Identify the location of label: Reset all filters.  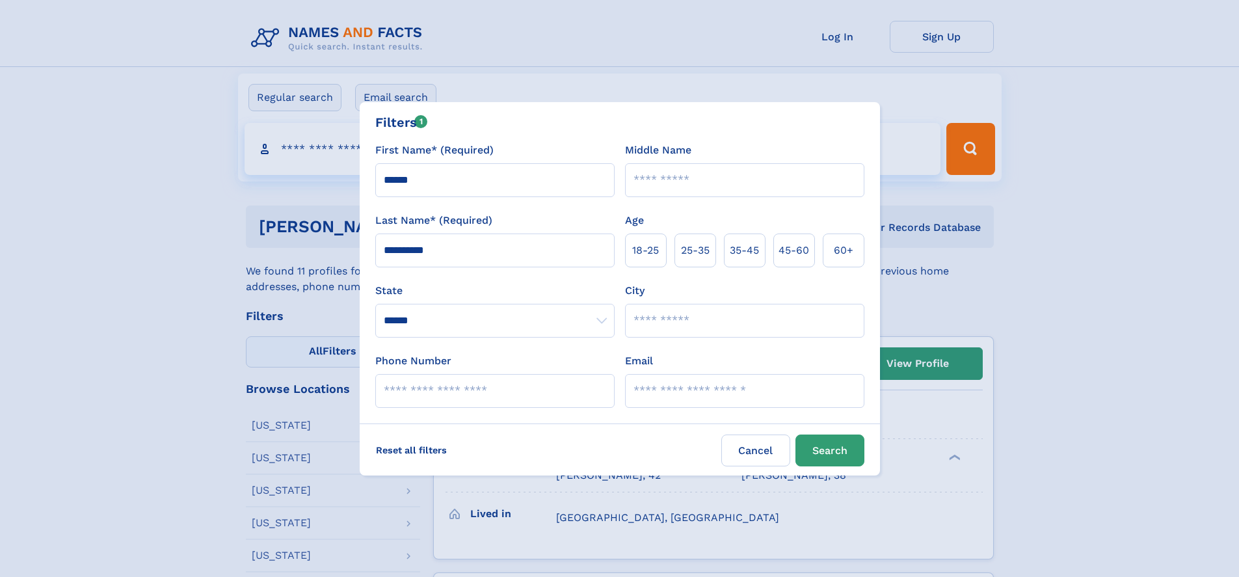
(411, 450).